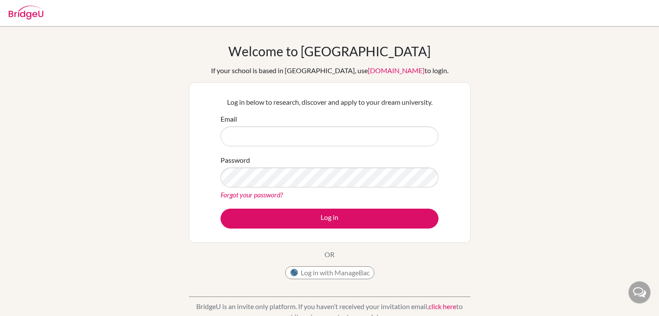 The width and height of the screenshot is (659, 316). Describe the element at coordinates (330, 273) in the screenshot. I see `button: Log in with ManageBac` at that location.